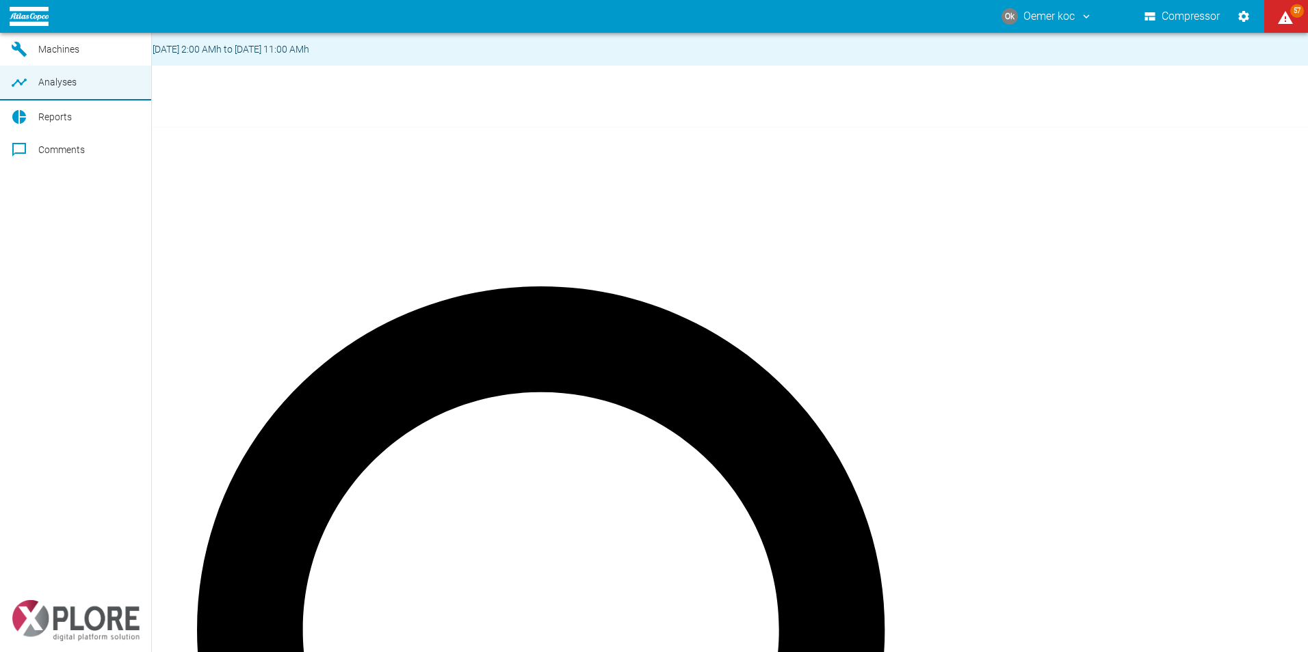 The height and width of the screenshot is (652, 1308). What do you see at coordinates (75, 621) in the screenshot?
I see `img: Xplore Logo` at bounding box center [75, 621].